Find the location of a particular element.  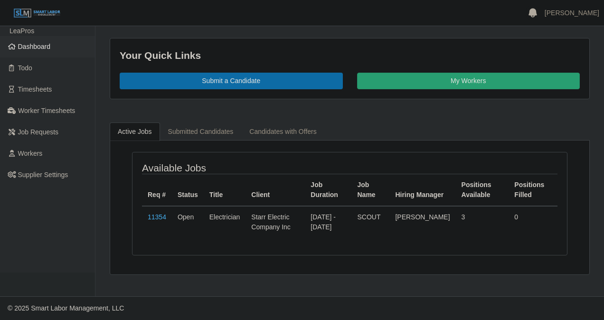

th: Status is located at coordinates (188, 190).